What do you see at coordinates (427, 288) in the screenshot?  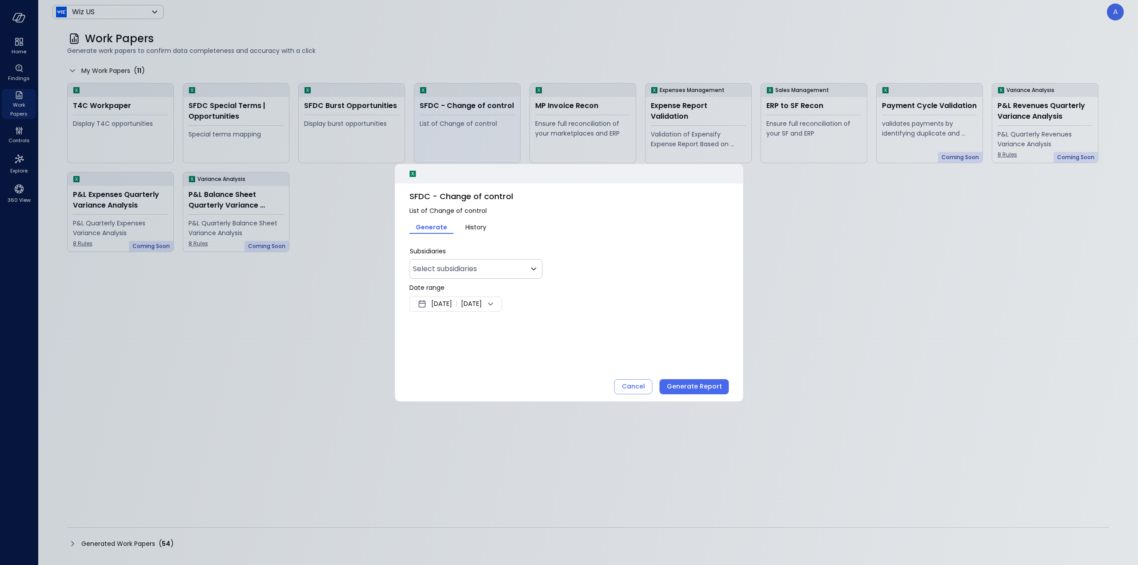 I see `span: Date range` at bounding box center [427, 288].